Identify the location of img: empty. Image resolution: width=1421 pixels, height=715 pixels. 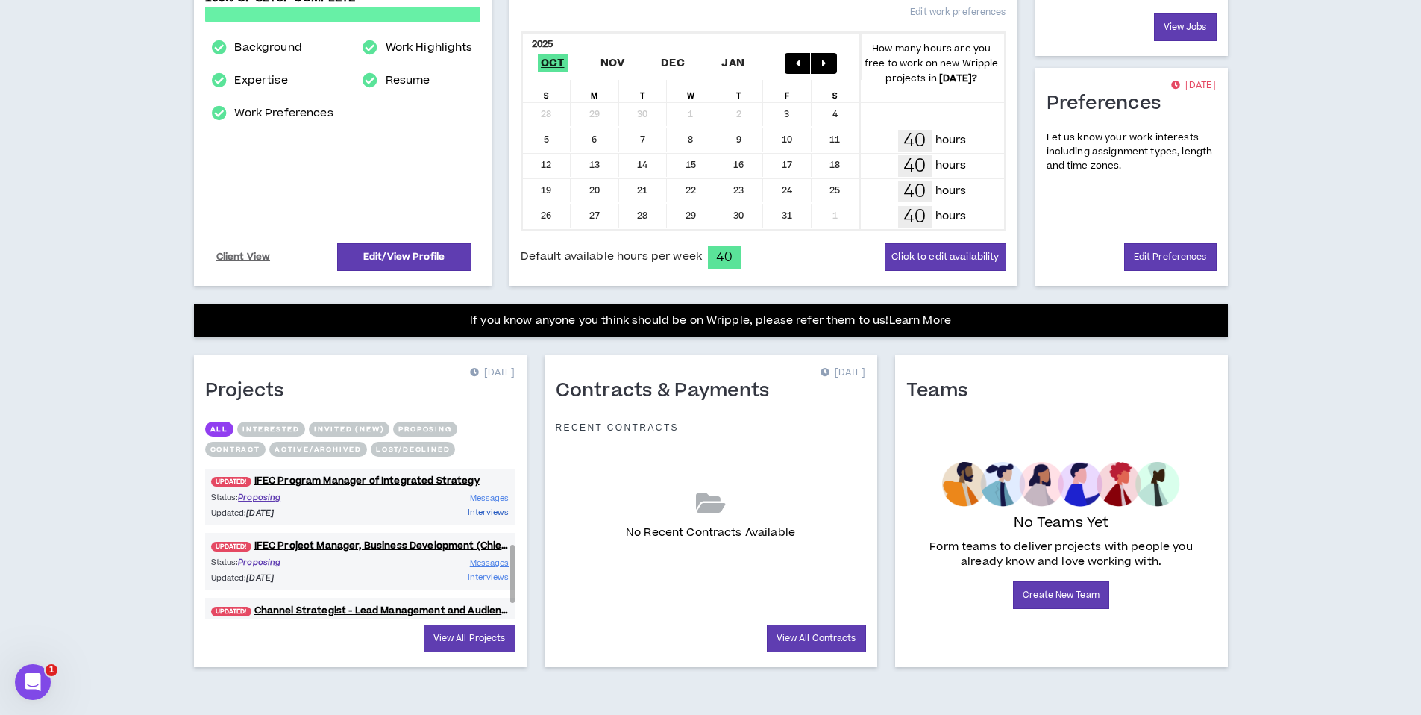
(1061, 484).